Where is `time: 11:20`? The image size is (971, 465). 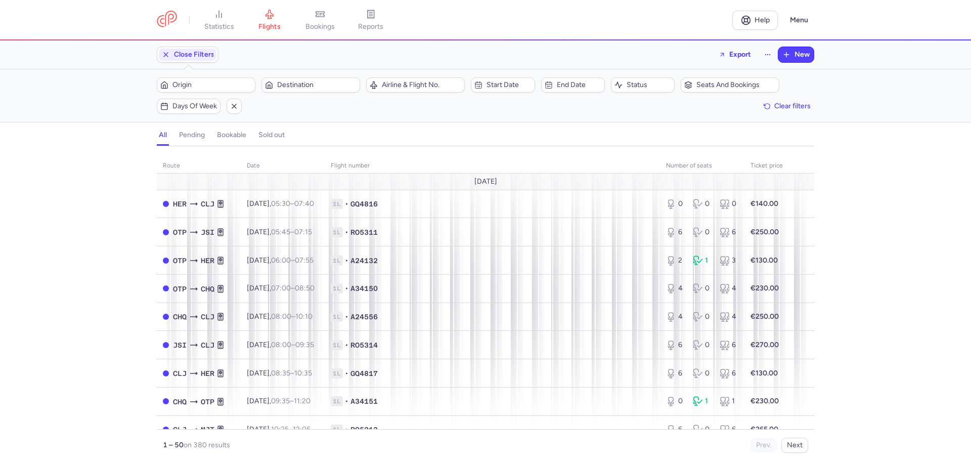 time: 11:20 is located at coordinates (302, 401).